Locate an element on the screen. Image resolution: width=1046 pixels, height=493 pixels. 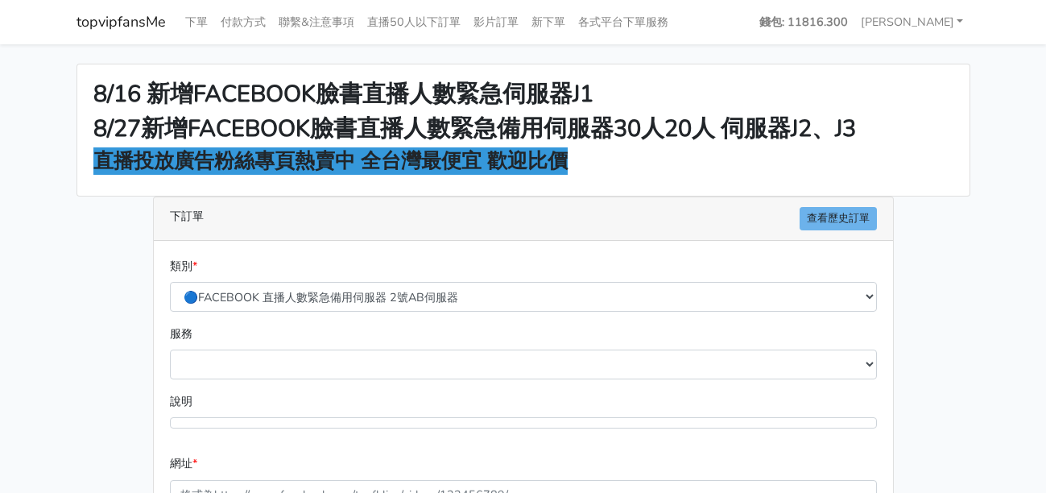
a: 下單 is located at coordinates (196, 22).